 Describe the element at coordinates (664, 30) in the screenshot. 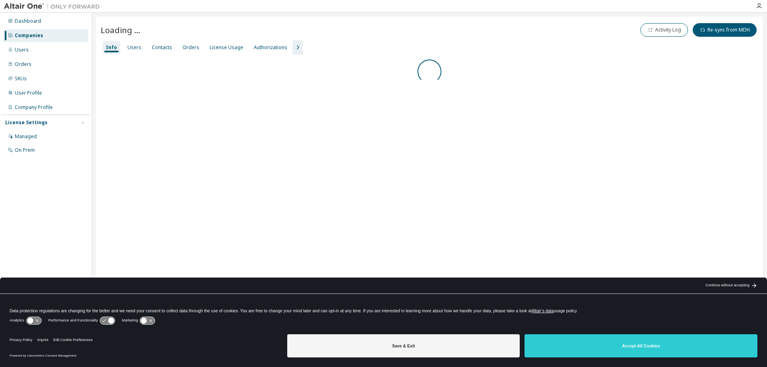

I see `button: Activity Log` at that location.